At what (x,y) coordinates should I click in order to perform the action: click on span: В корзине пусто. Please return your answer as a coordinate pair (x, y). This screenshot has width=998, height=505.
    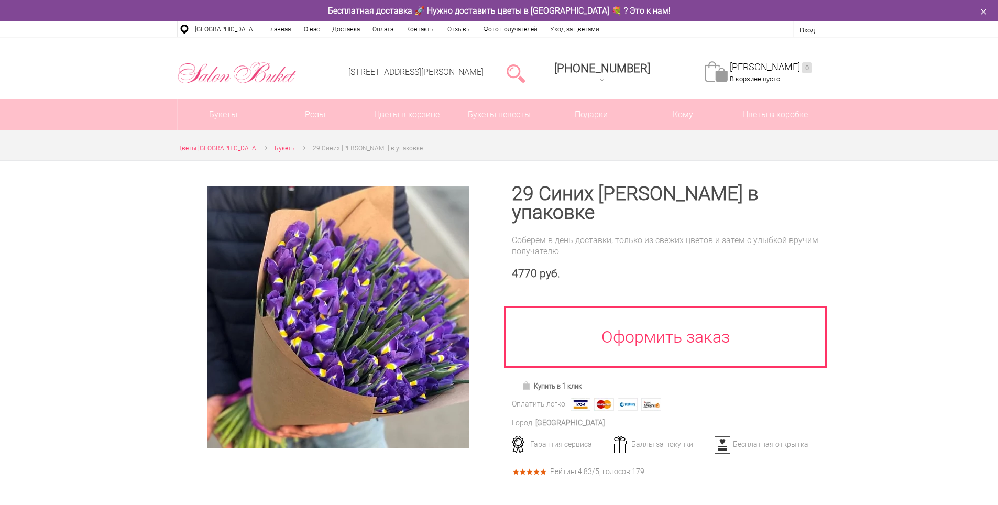
    Looking at the image, I should click on (755, 79).